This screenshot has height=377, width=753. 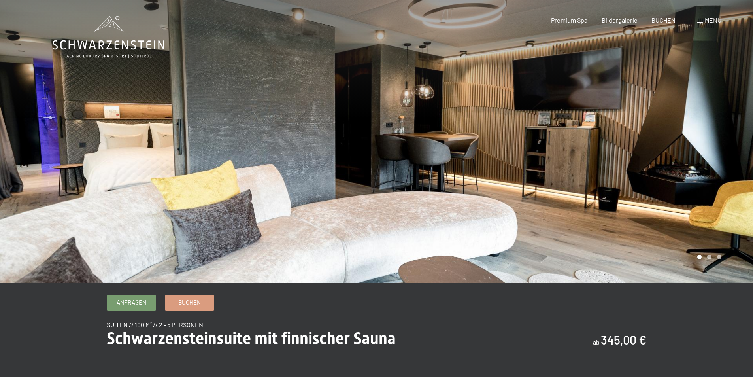 I want to click on span: Bildergalerie, so click(x=619, y=20).